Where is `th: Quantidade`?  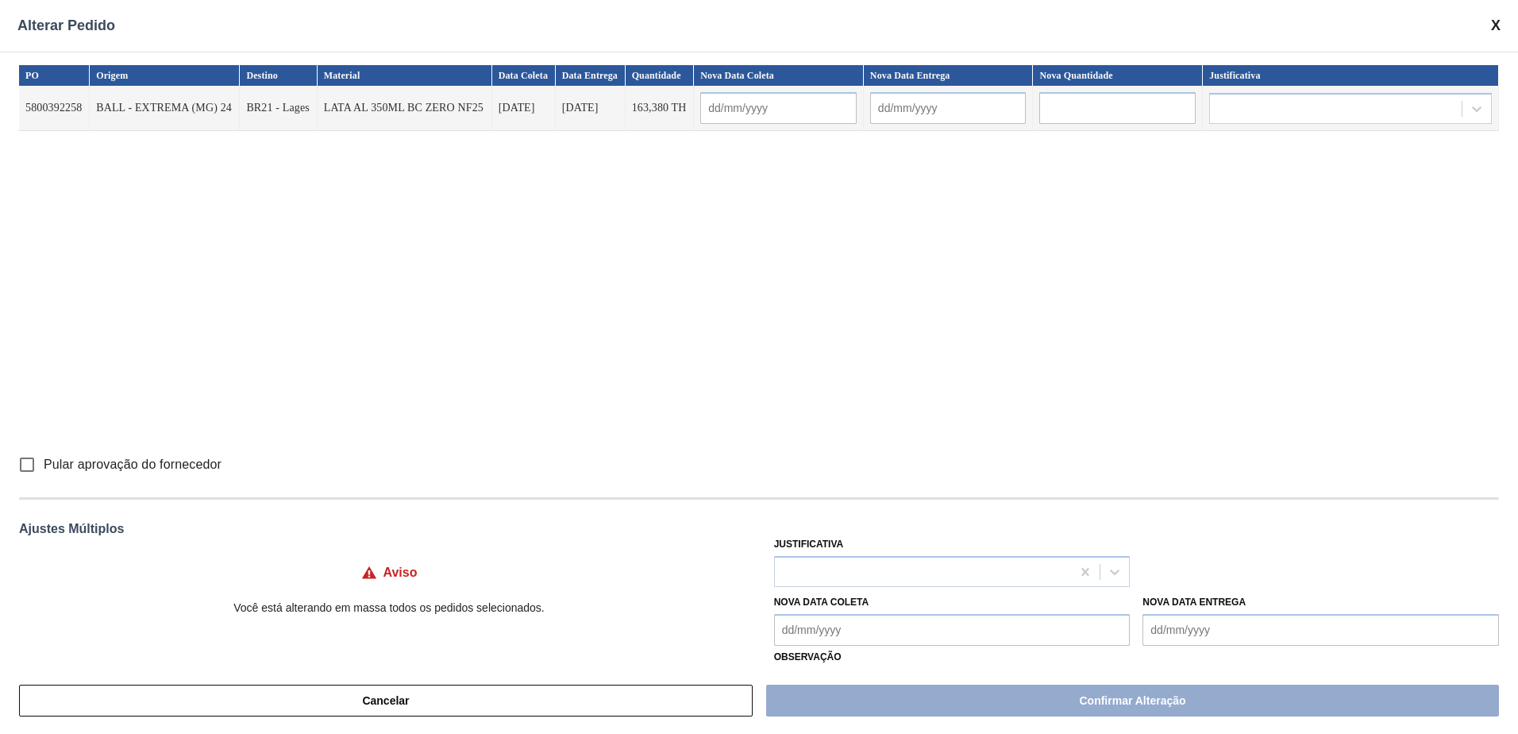 th: Quantidade is located at coordinates (660, 75).